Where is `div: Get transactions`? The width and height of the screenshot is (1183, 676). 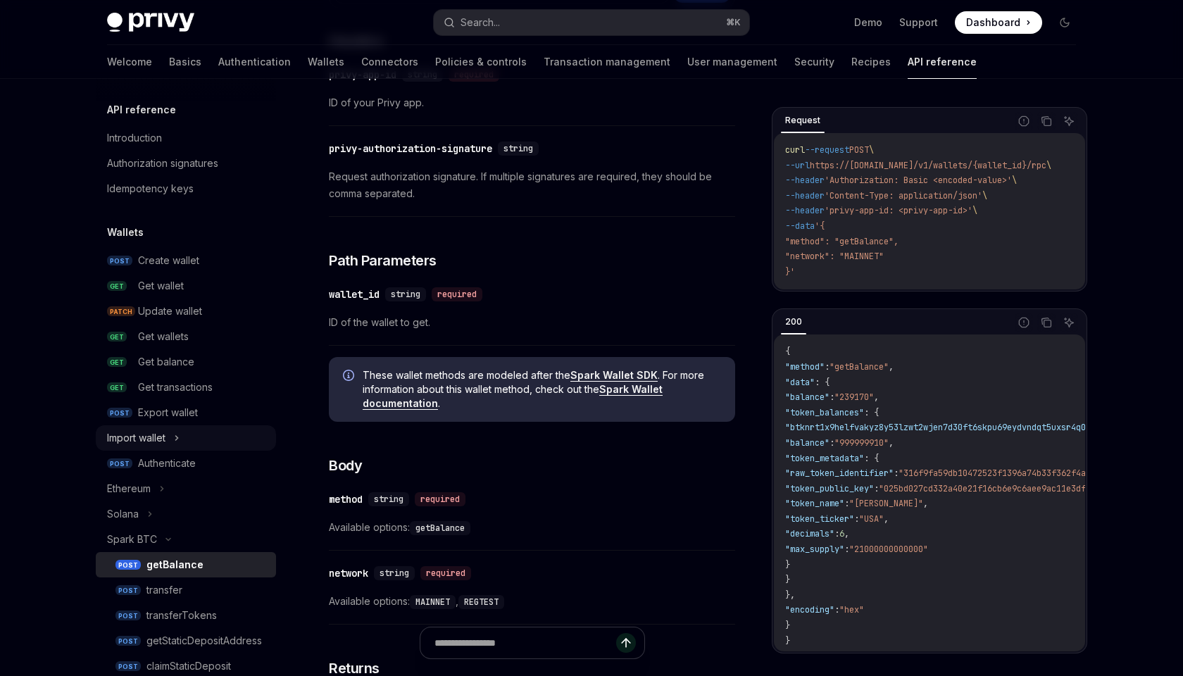
div: Get transactions is located at coordinates (175, 387).